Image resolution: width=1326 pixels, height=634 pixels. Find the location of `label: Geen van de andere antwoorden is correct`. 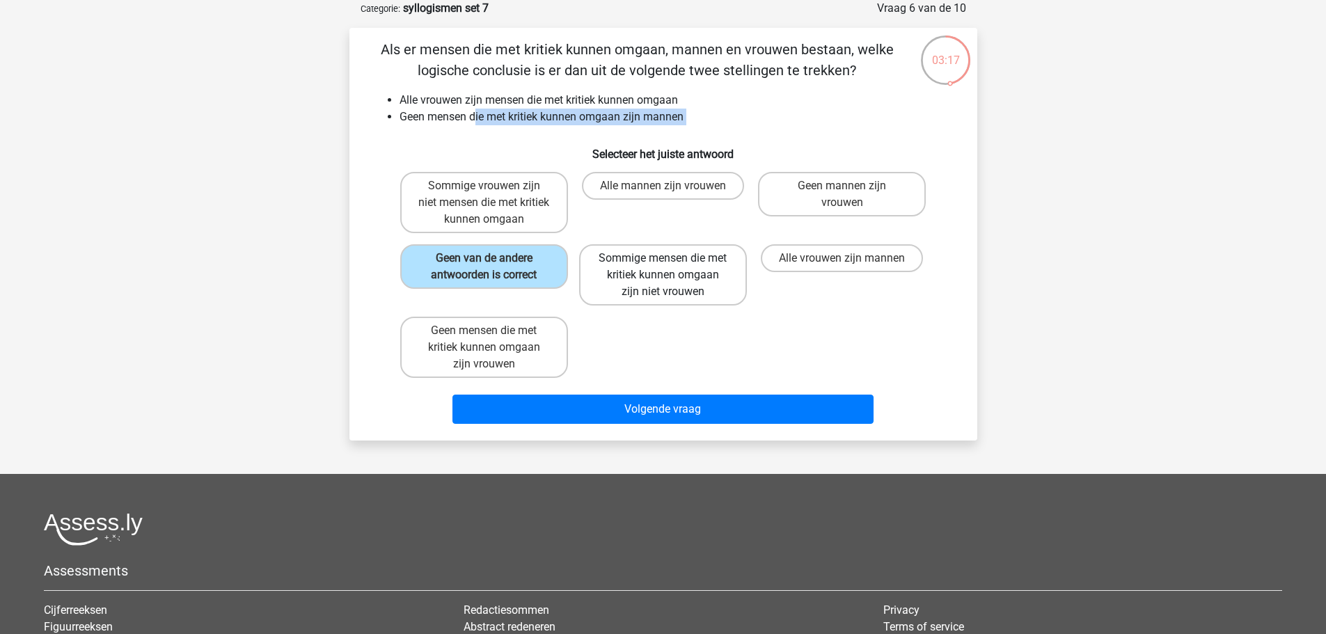

label: Geen van de andere antwoorden is correct is located at coordinates (484, 267).